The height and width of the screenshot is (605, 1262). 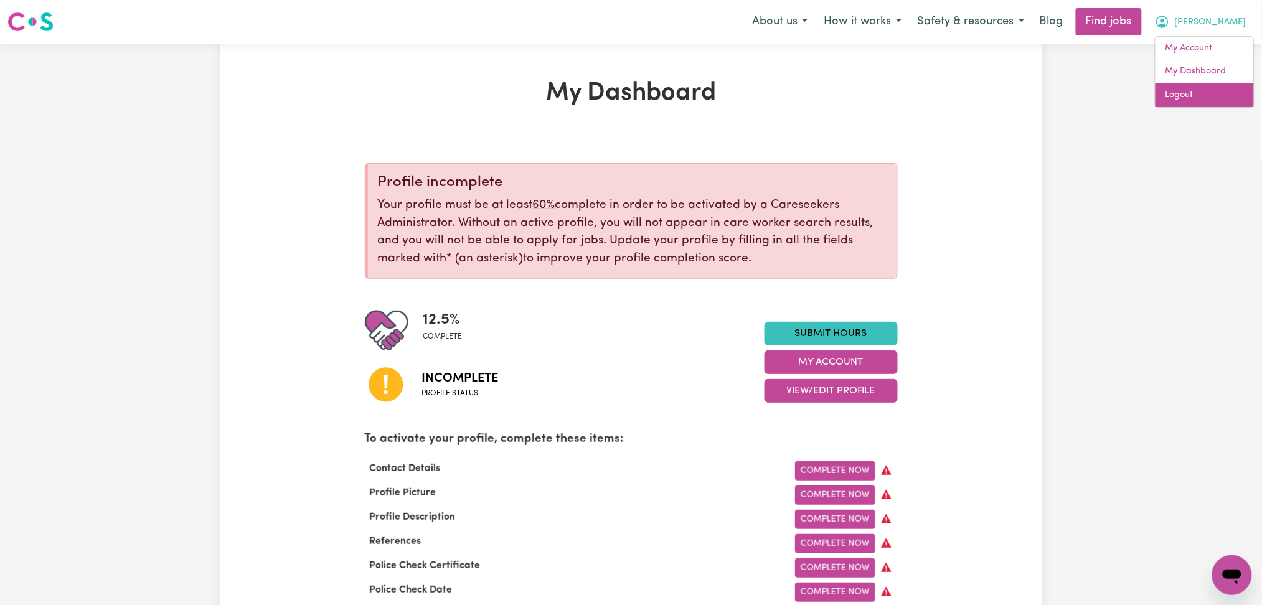 What do you see at coordinates (1052, 22) in the screenshot?
I see `a: Blog` at bounding box center [1052, 22].